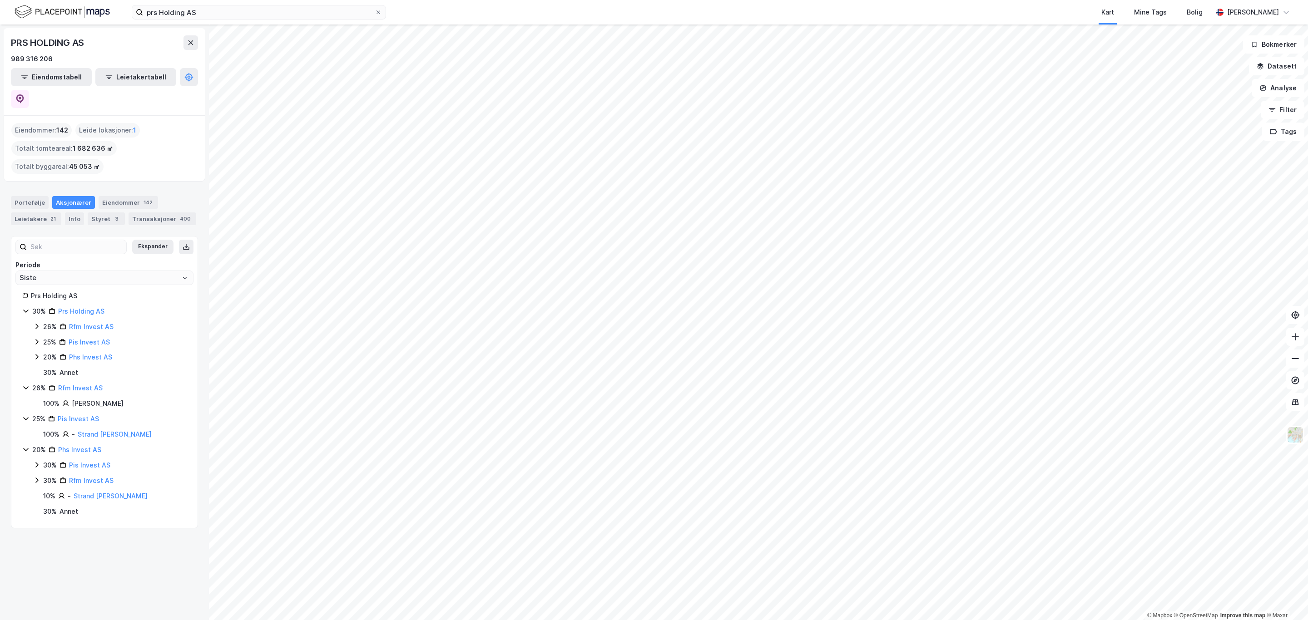  What do you see at coordinates (1277, 66) in the screenshot?
I see `button: Datasett` at bounding box center [1277, 66].